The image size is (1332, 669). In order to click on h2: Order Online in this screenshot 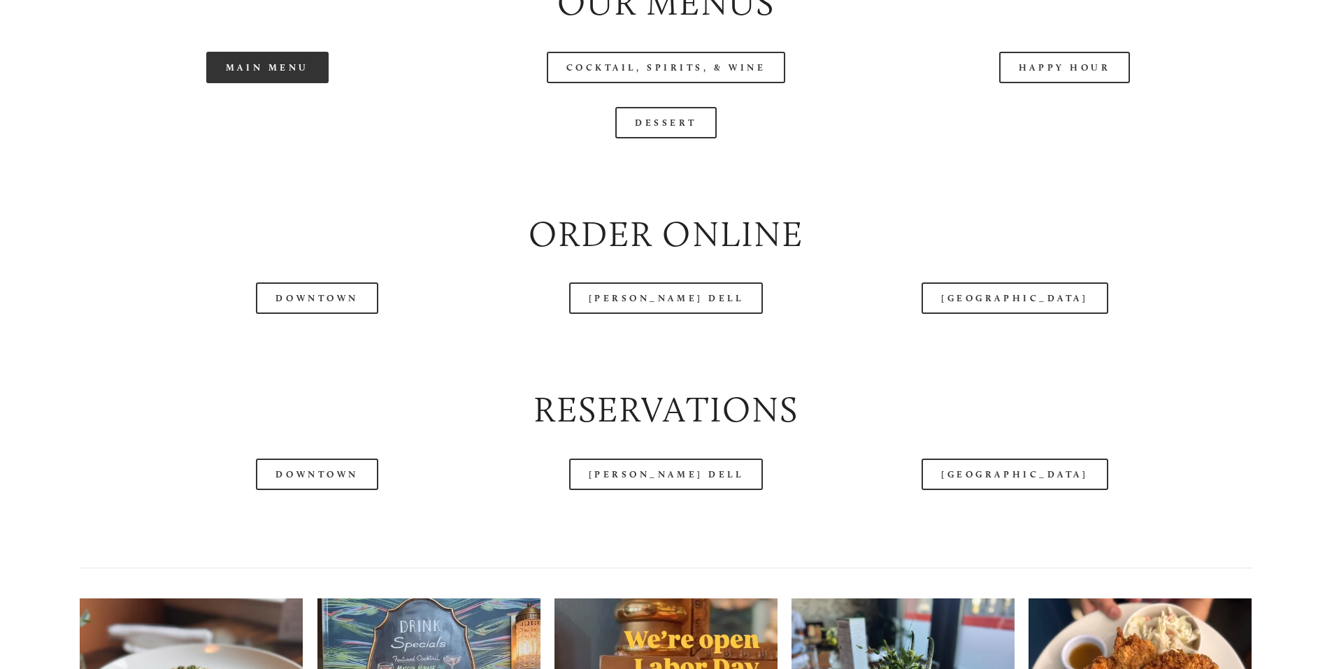, I will do `click(666, 234)`.